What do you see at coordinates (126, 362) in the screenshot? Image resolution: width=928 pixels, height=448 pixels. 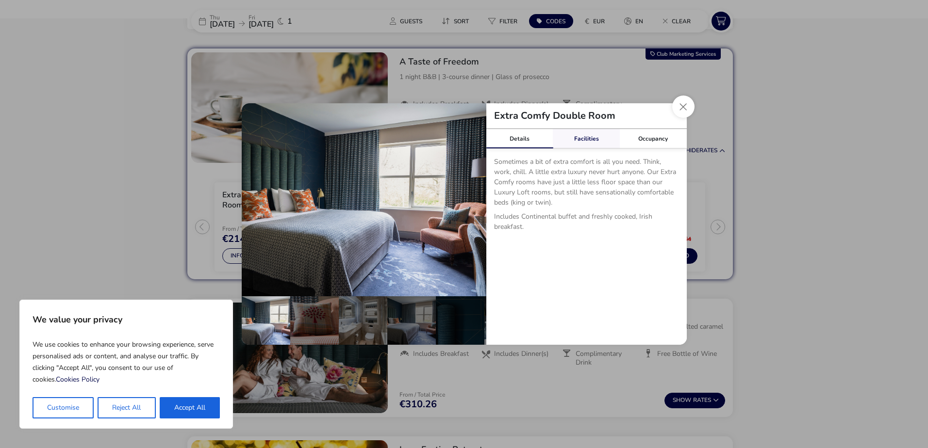 I see `p: We use cookies to enhance your browsing experience, serve personalised ads or content, and analys...` at bounding box center [126, 362].